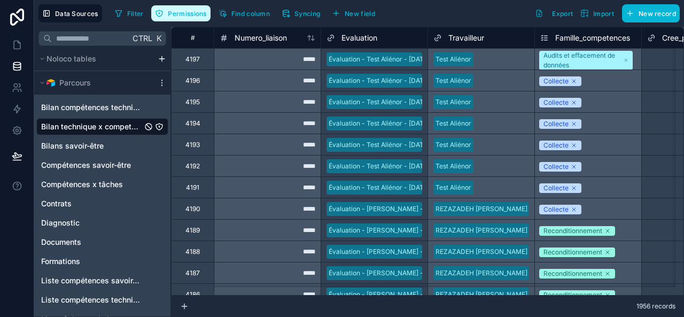 The image size is (684, 317). Describe the element at coordinates (466, 38) in the screenshot. I see `span: Travailleur` at that location.